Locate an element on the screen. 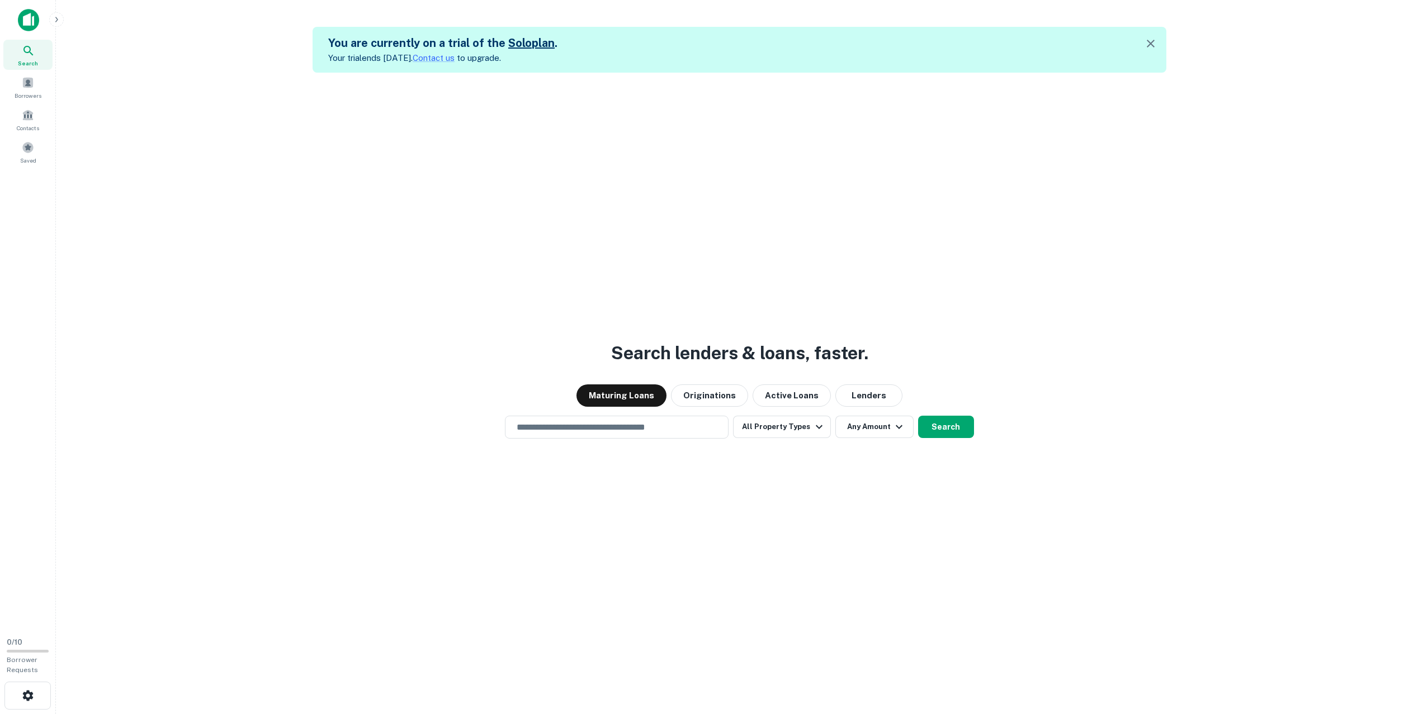  a: Search is located at coordinates (28, 55).